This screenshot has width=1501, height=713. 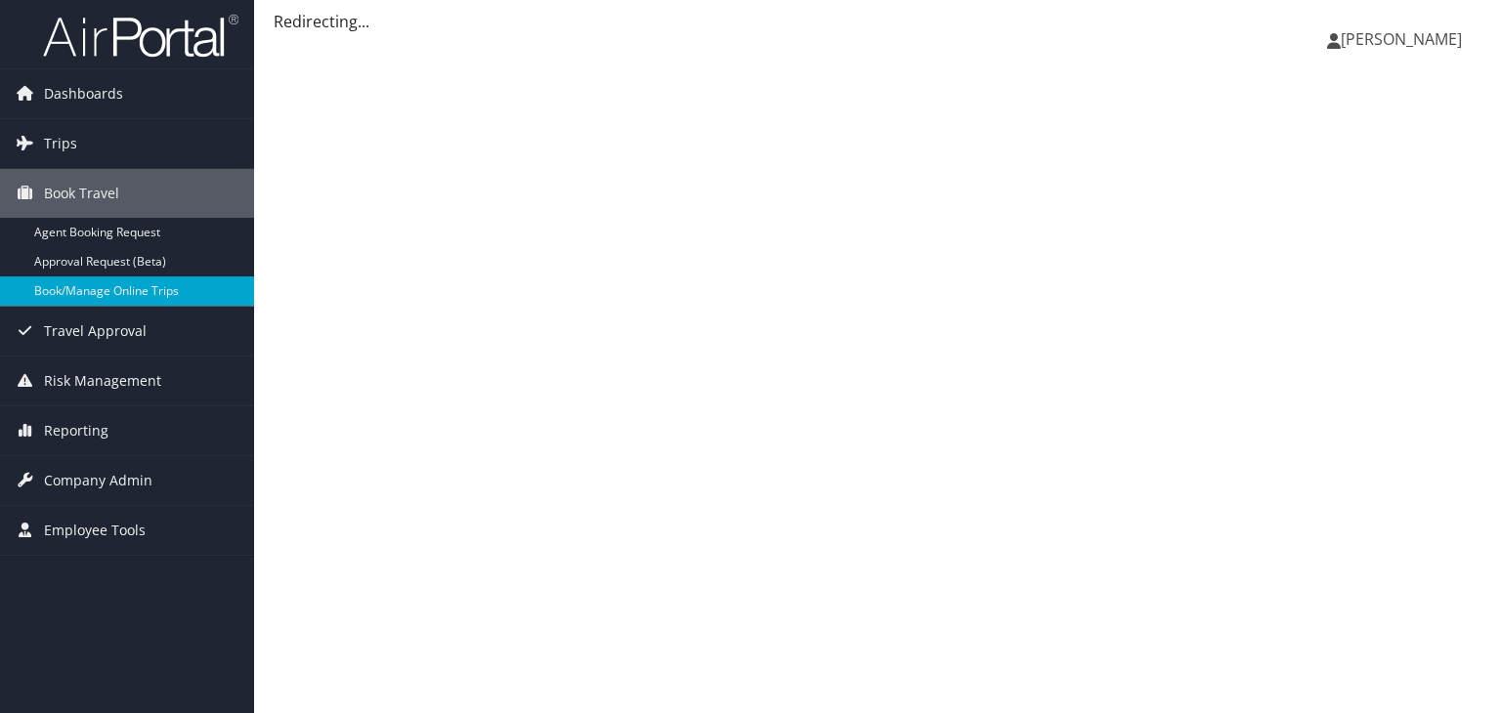 What do you see at coordinates (95, 331) in the screenshot?
I see `span: Travel Approval` at bounding box center [95, 331].